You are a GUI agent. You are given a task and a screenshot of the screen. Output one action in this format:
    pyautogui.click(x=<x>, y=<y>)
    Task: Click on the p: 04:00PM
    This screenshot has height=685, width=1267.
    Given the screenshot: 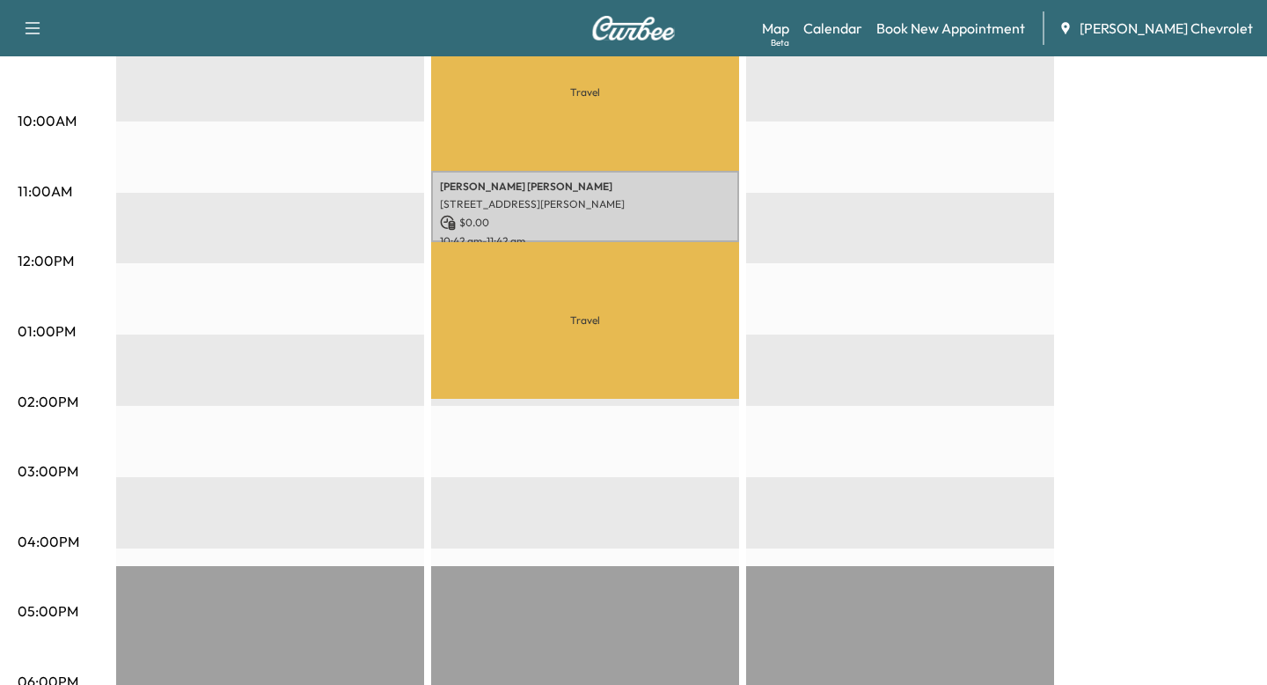 What is the action you would take?
    pyautogui.click(x=48, y=541)
    